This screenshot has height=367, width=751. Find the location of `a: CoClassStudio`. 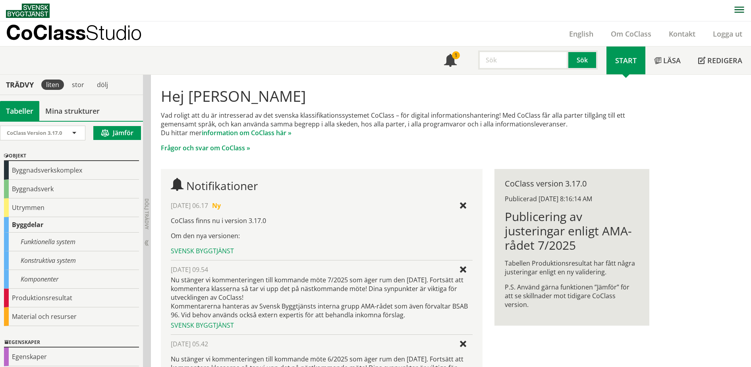

a: CoClassStudio is located at coordinates (82, 34).